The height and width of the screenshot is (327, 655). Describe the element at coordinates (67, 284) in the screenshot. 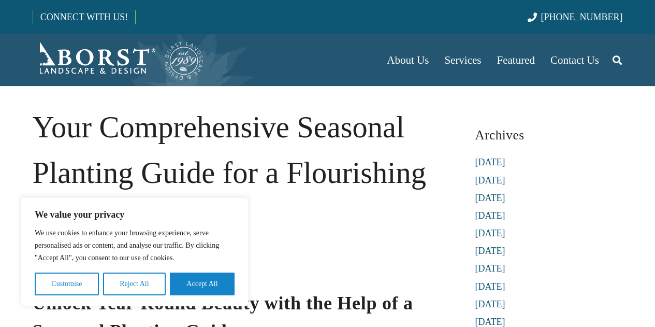

I see `button: Customise` at that location.